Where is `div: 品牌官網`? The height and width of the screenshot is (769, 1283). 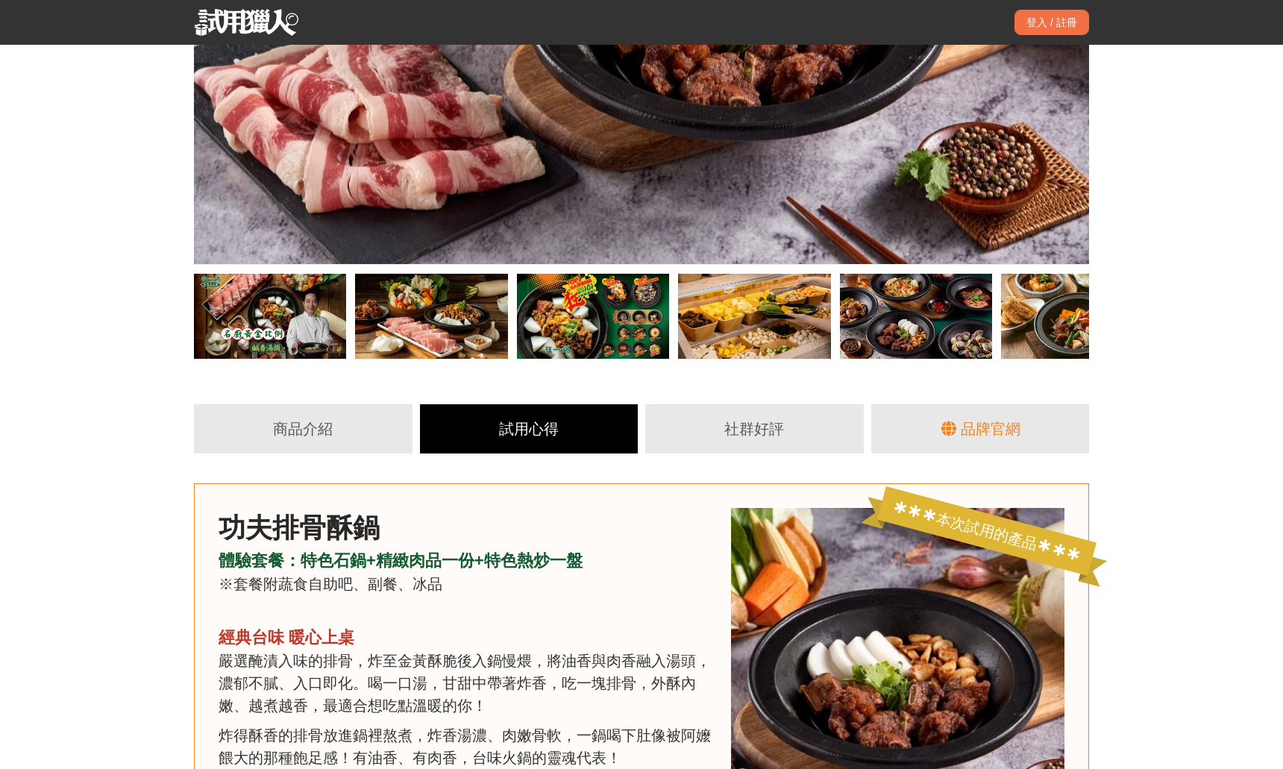
div: 品牌官網 is located at coordinates (991, 429).